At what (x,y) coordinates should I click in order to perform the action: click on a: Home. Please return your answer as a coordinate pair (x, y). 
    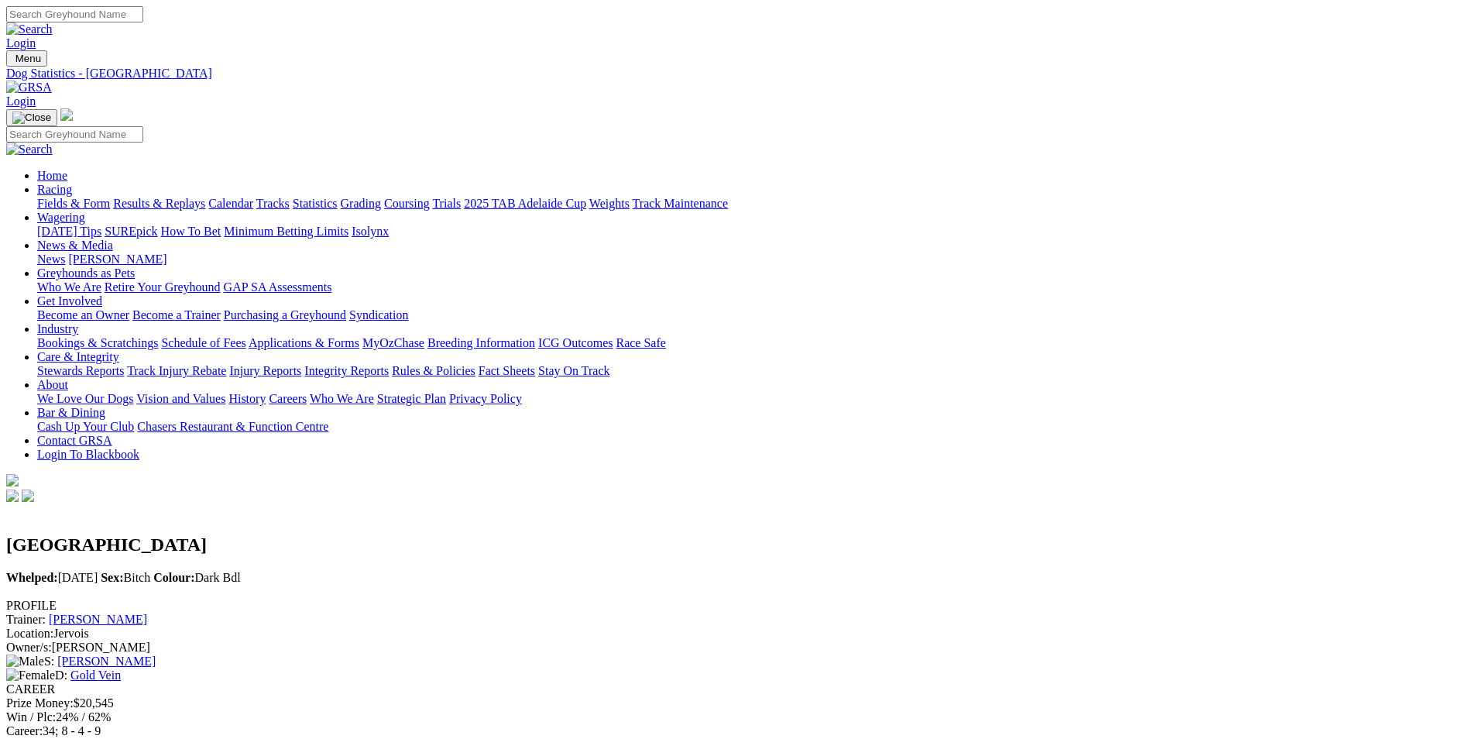
    Looking at the image, I should click on (52, 175).